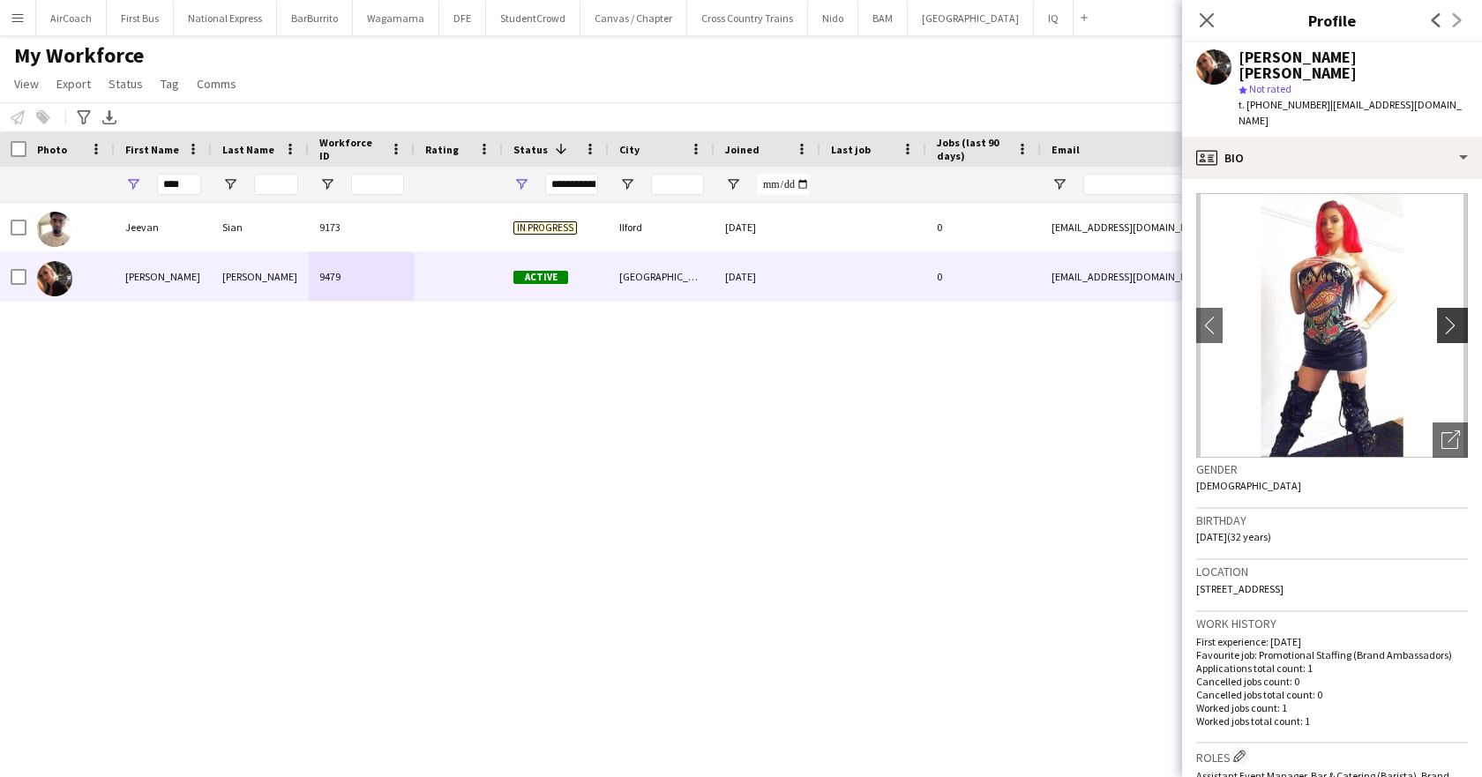 The image size is (1482, 777). Describe the element at coordinates (125, 84) in the screenshot. I see `a: Status` at that location.